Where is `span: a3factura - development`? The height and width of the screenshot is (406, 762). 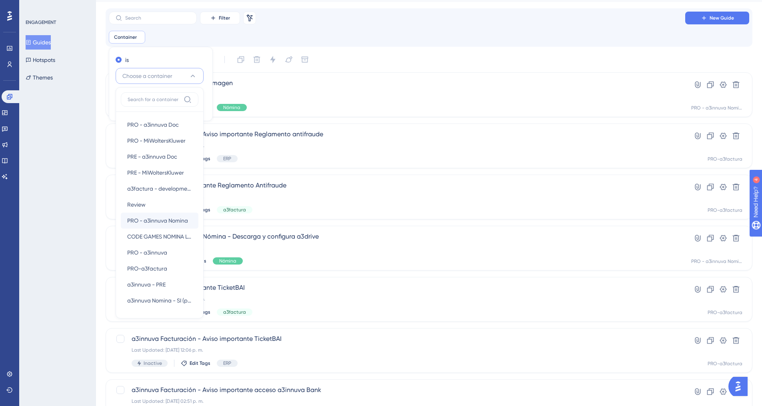
span: a3factura - development is located at coordinates (160, 189).